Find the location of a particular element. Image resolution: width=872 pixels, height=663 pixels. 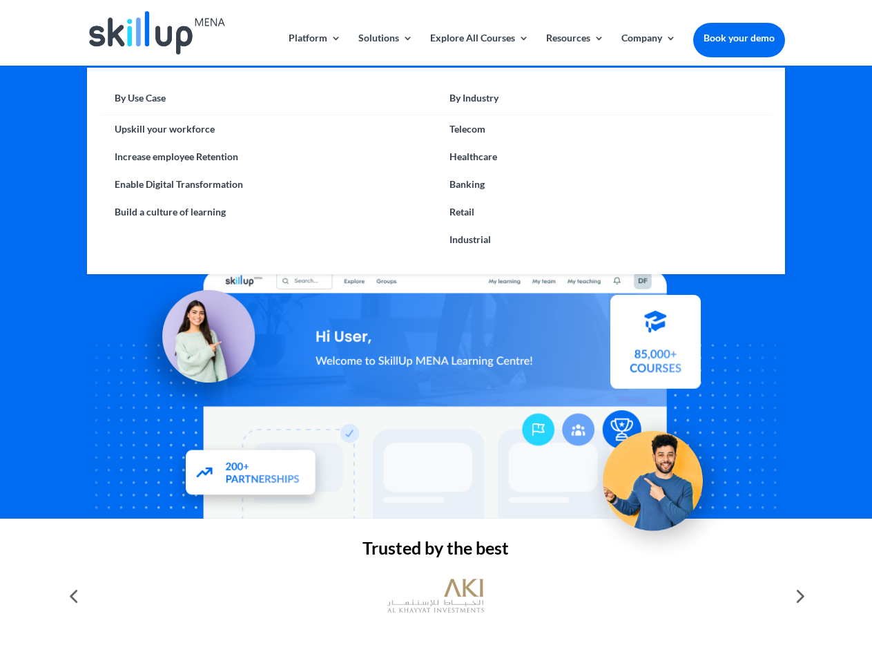

a: Book your demo is located at coordinates (739, 38).